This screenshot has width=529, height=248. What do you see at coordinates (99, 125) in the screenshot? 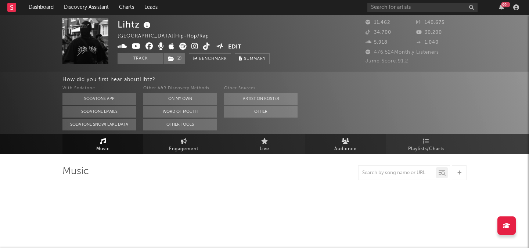
I see `button: Sodatone Snowflake Data` at bounding box center [99, 125].